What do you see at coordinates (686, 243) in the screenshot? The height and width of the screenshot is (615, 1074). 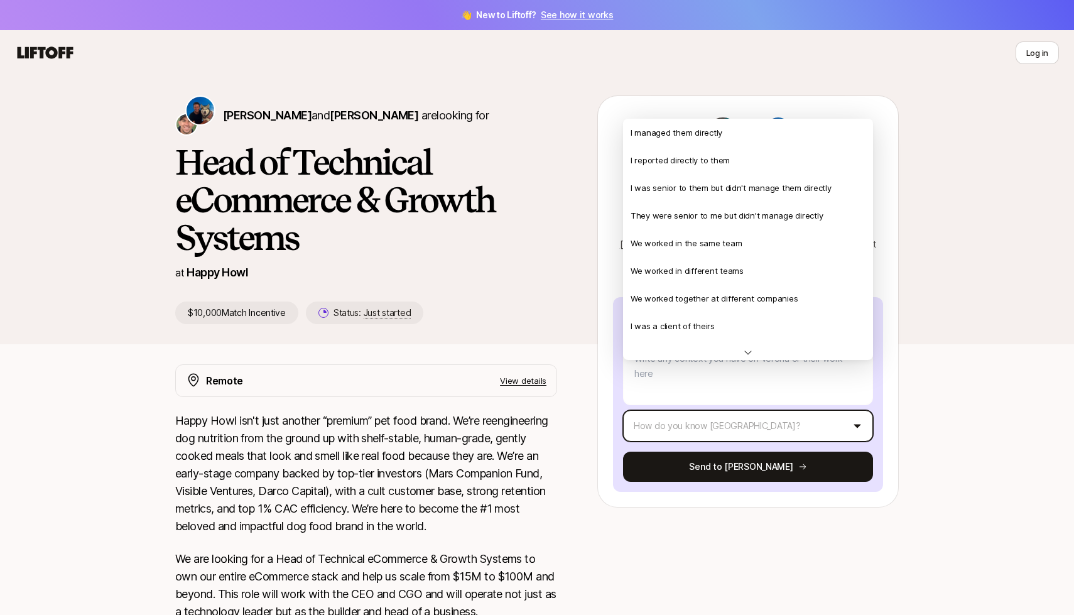 I see `p: We worked in the same team` at bounding box center [686, 243].